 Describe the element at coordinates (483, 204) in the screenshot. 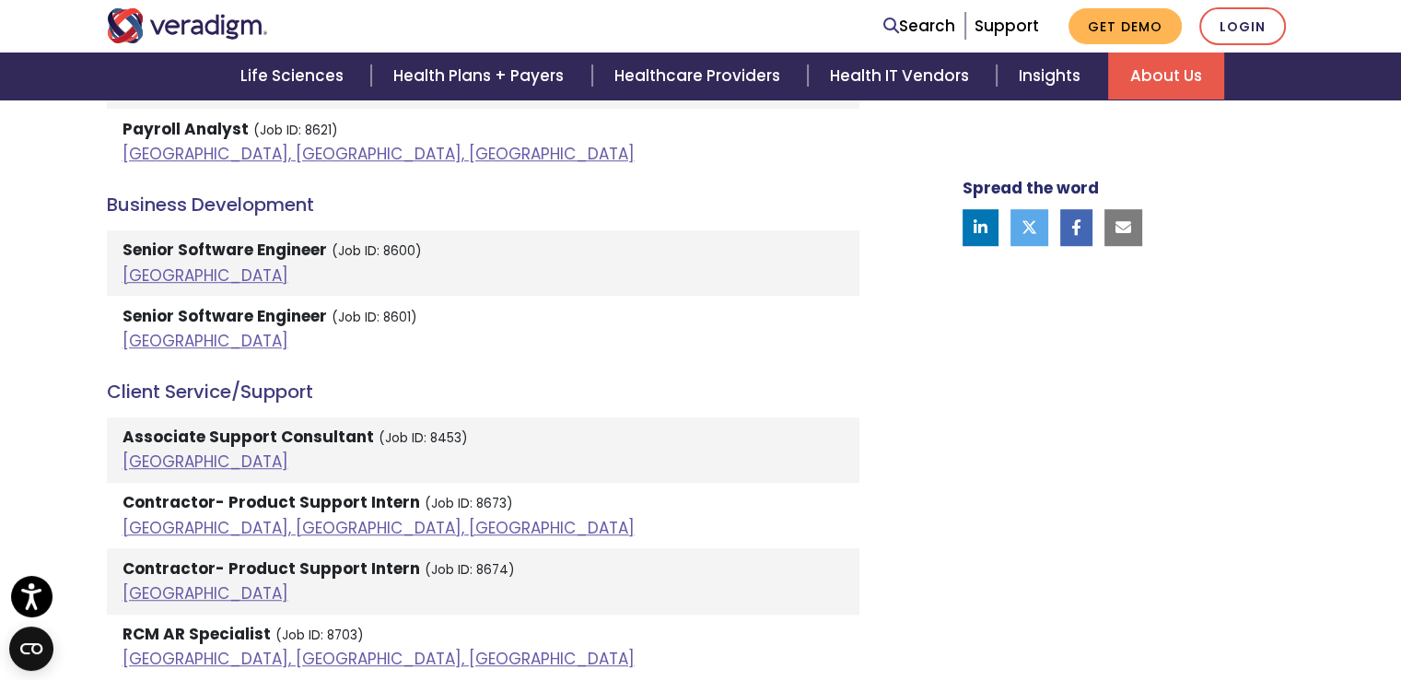

I see `h4: Business Development` at that location.